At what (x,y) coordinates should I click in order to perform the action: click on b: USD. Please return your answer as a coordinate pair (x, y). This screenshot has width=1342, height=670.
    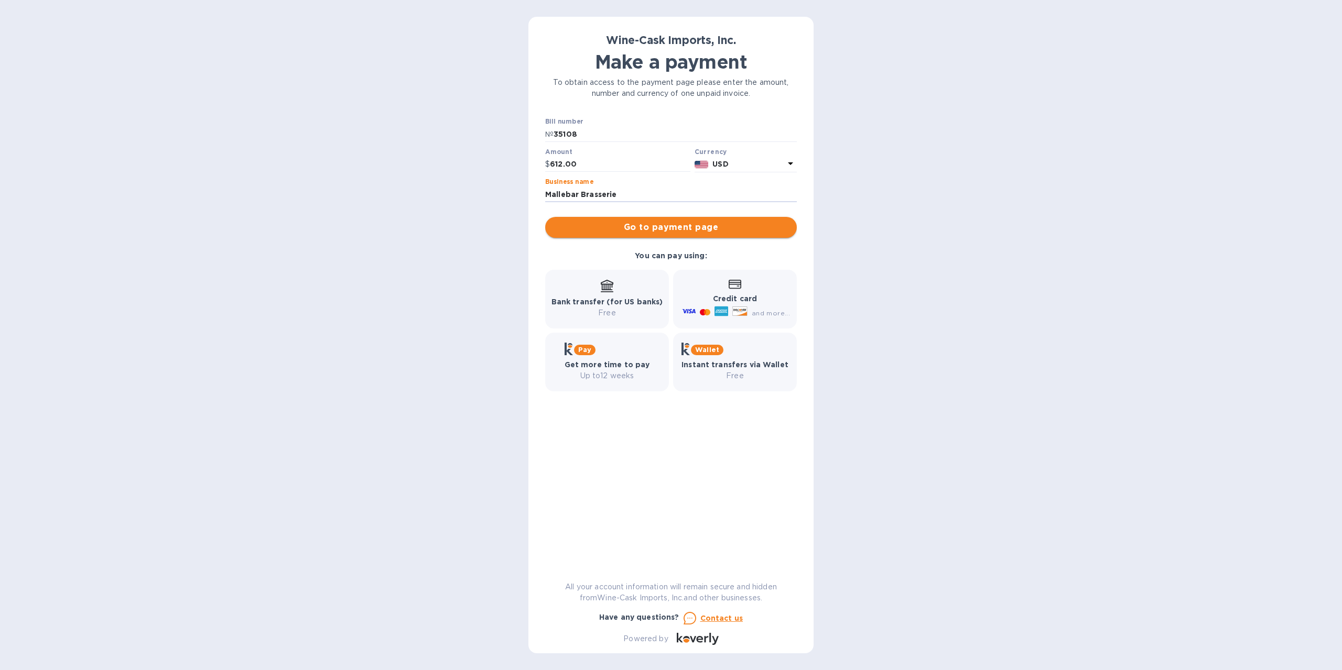
    Looking at the image, I should click on (720, 164).